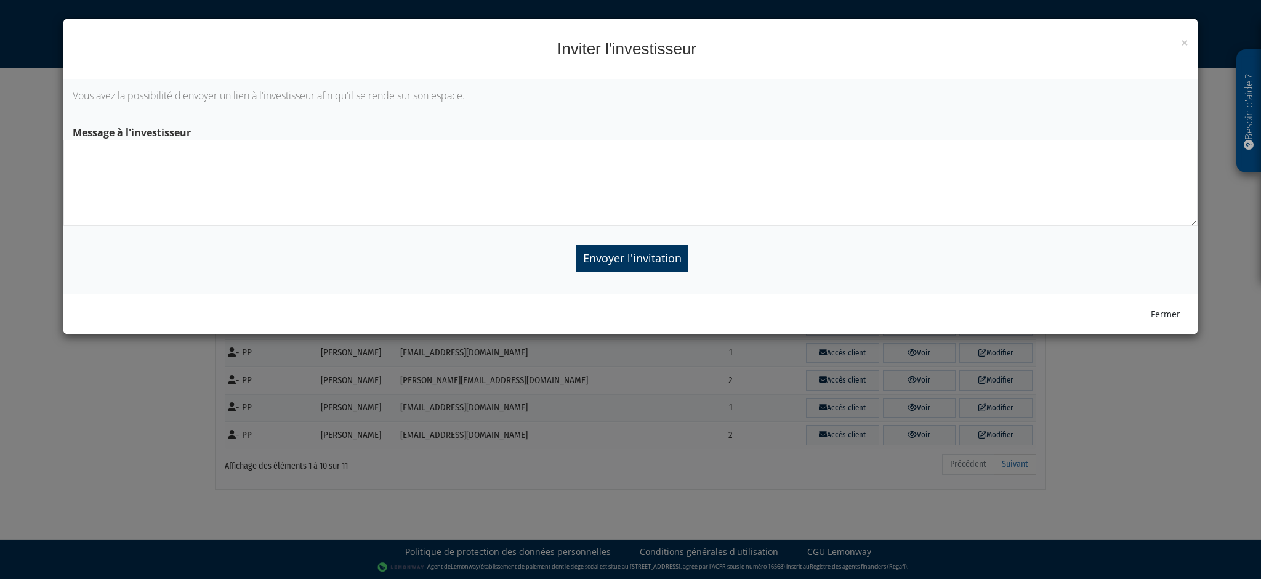 The image size is (1261, 579). What do you see at coordinates (630, 95) in the screenshot?
I see `p: Vous avez la possibilité d'envoyer un lien à l'investisseur afin qu'il se rende sur son espace.` at bounding box center [630, 95].